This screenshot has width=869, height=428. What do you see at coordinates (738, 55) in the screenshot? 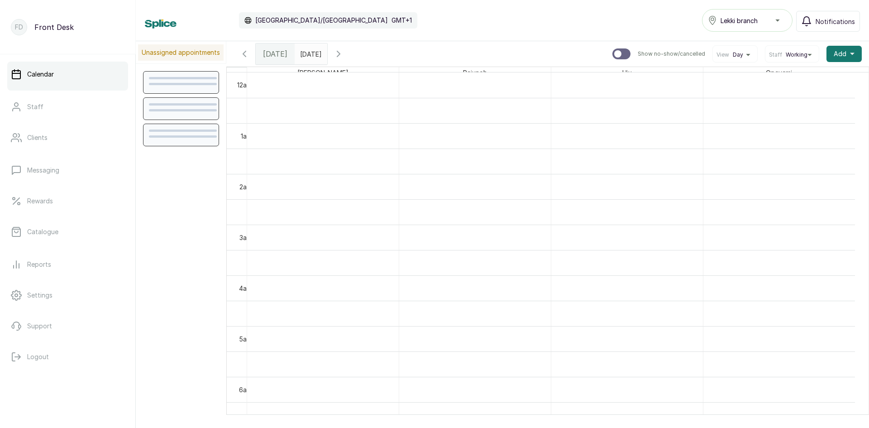
I see `span: Day` at bounding box center [738, 55].